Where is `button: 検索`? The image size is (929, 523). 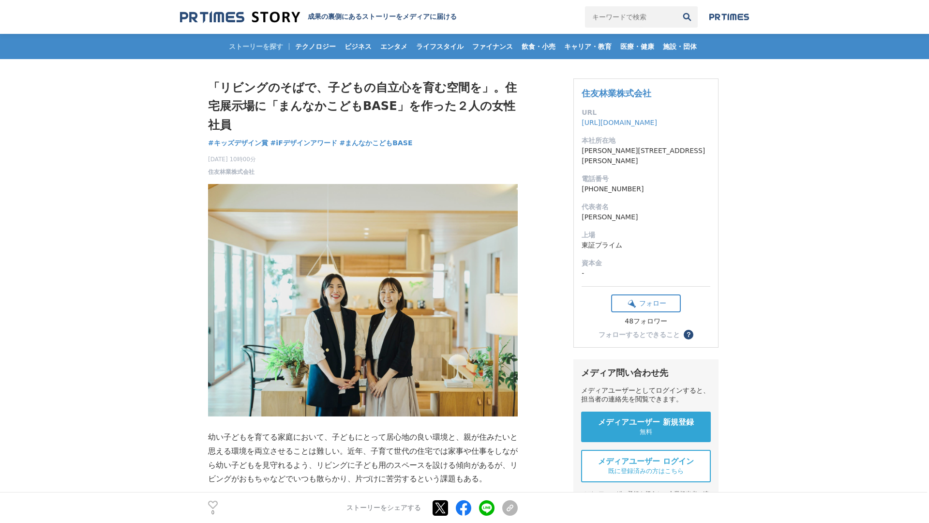
button: 検索 is located at coordinates (687, 17).